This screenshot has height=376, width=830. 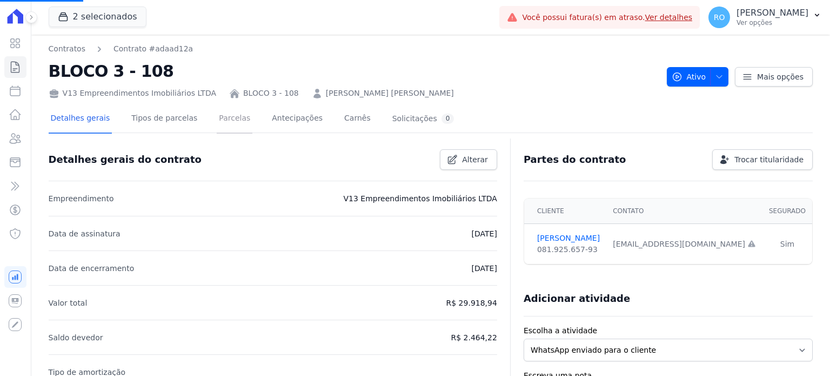 What do you see at coordinates (81, 198) in the screenshot?
I see `p: Empreendimento` at bounding box center [81, 198].